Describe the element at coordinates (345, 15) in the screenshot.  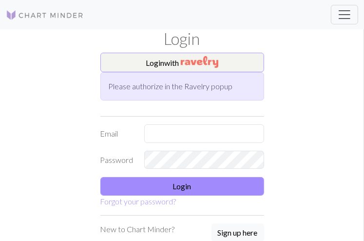
I see `button: Toggle navigation` at that location.